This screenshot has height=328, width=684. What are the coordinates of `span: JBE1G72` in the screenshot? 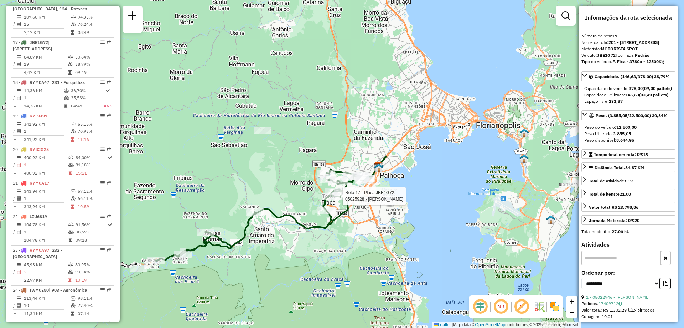 It's located at (39, 42).